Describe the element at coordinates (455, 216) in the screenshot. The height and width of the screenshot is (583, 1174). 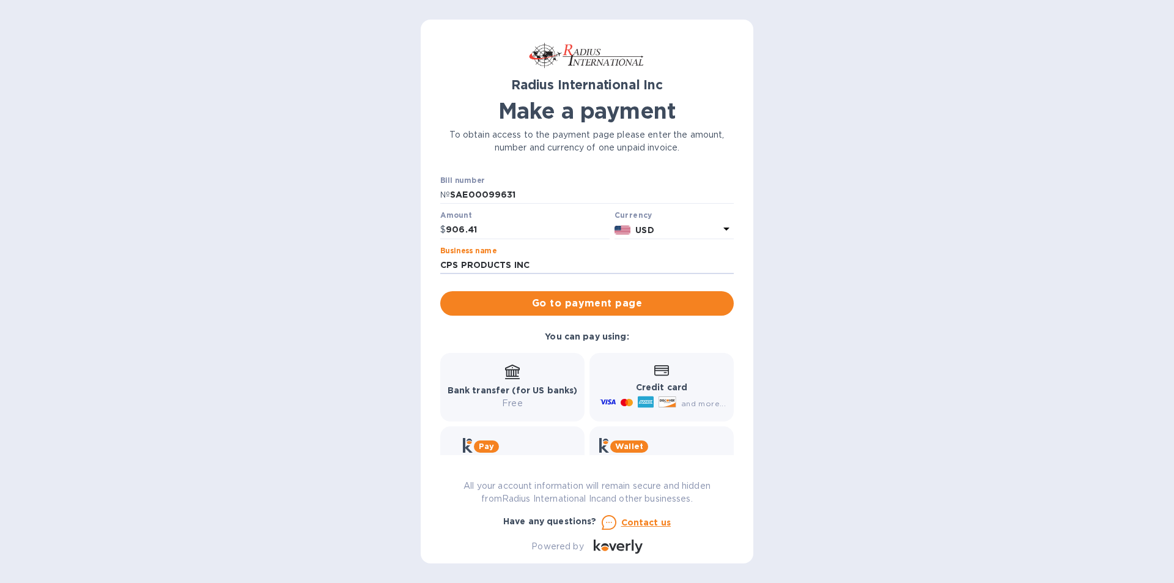
I see `label: Amount` at that location.